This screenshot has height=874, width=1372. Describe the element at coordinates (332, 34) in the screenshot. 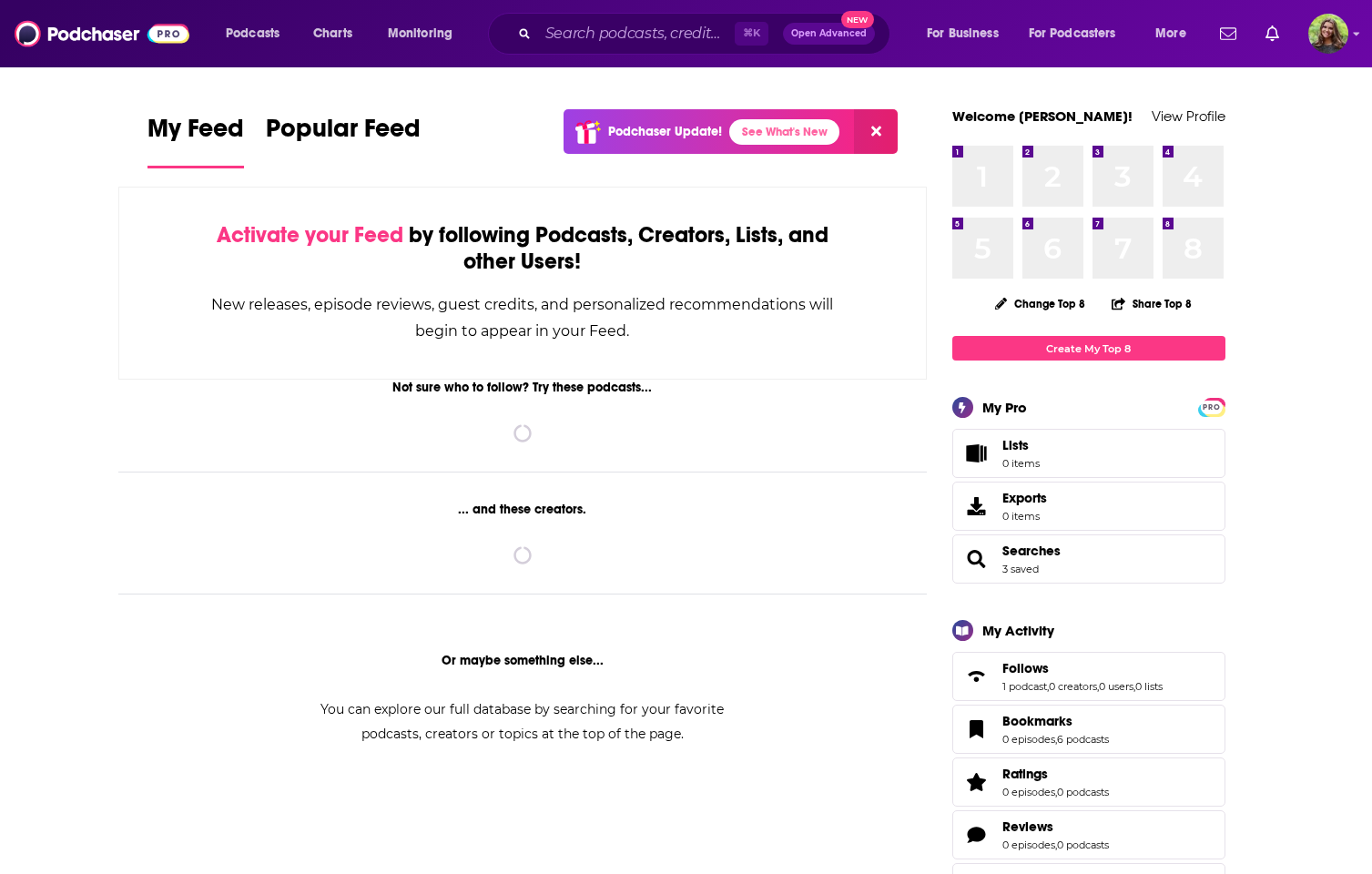

I see `a: Charts` at that location.